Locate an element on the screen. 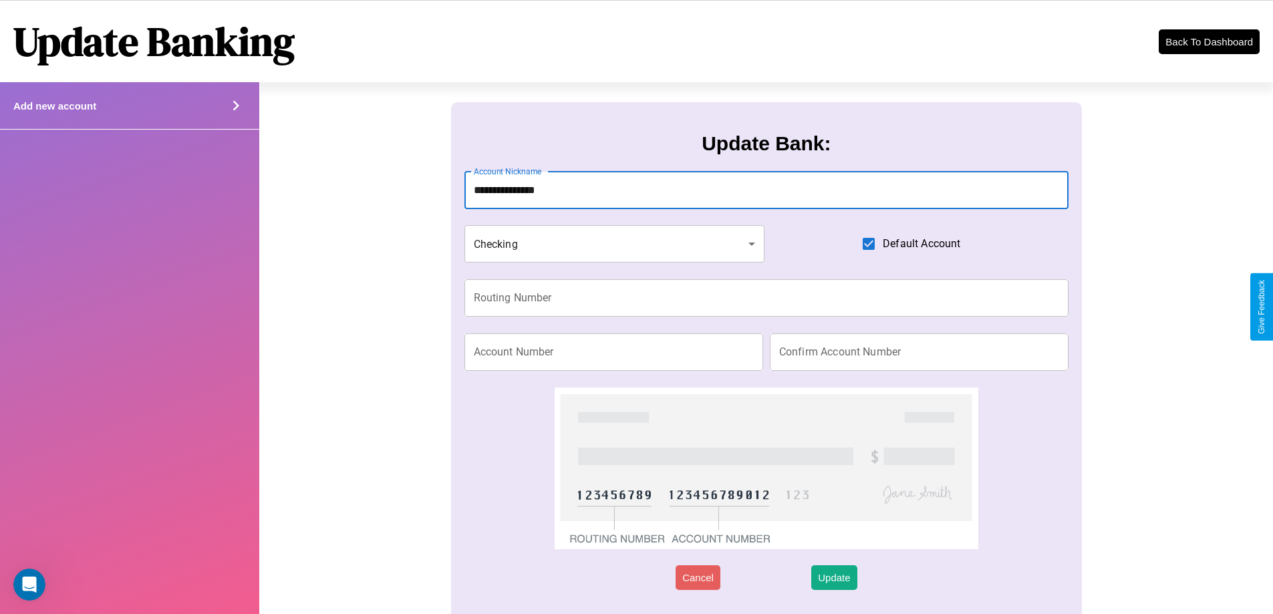 Image resolution: width=1273 pixels, height=614 pixels. div: Checking is located at coordinates (615, 244).